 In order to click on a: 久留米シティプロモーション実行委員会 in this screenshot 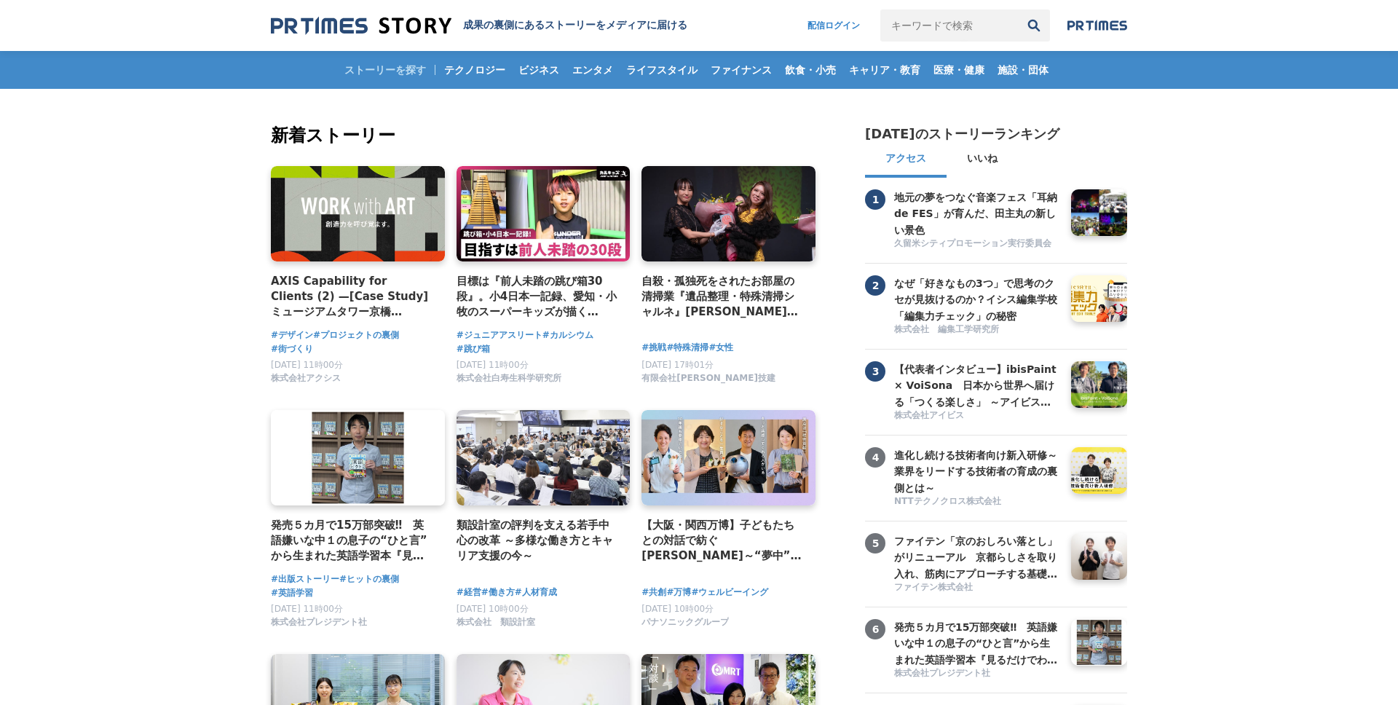, I will do `click(977, 244)`.